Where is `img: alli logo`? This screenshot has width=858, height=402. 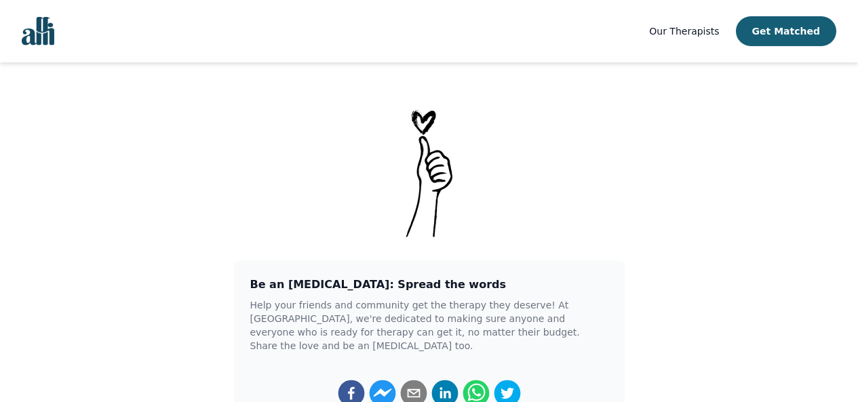 img: alli logo is located at coordinates (38, 31).